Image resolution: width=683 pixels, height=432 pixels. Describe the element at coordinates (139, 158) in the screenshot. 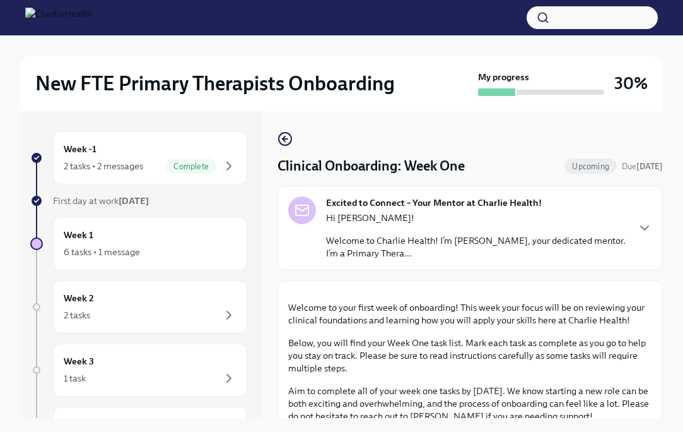

I see `a: Week -12 tasks • 2 messagesComplete` at that location.